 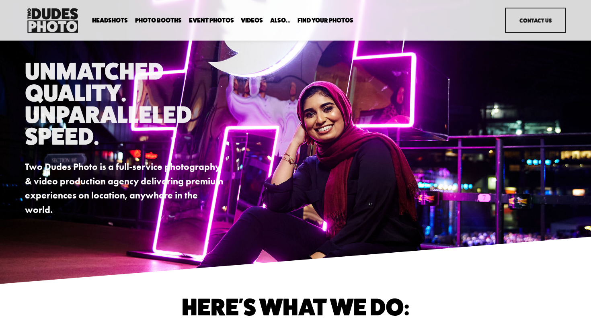 I want to click on a: Contact Us, so click(x=536, y=20).